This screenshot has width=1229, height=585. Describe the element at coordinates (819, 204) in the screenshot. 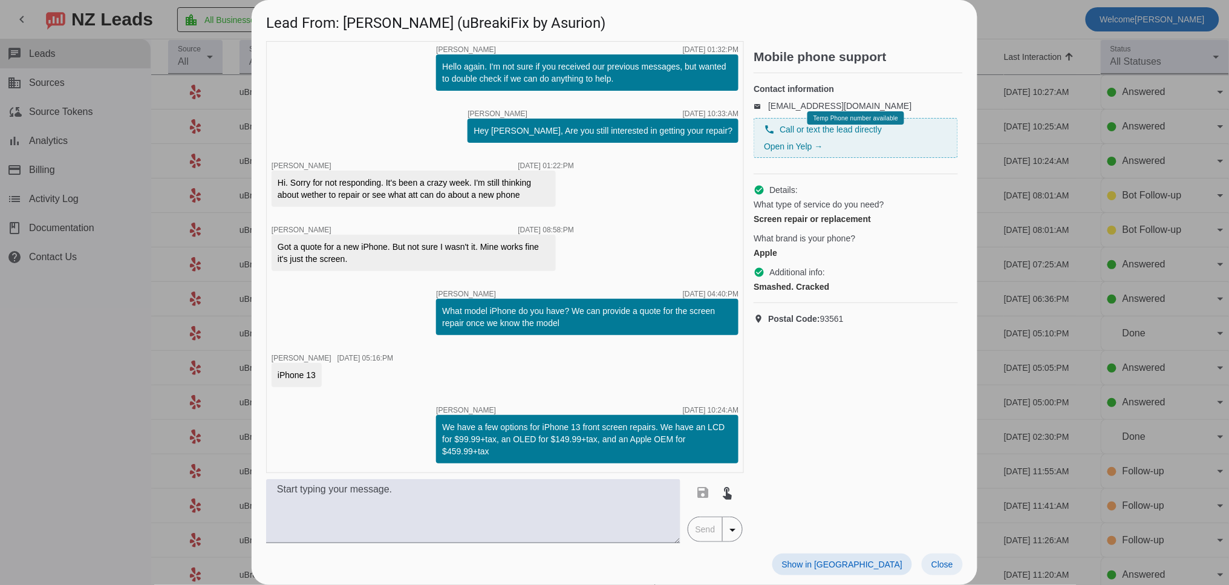

I see `span: What type of service do you need?` at that location.